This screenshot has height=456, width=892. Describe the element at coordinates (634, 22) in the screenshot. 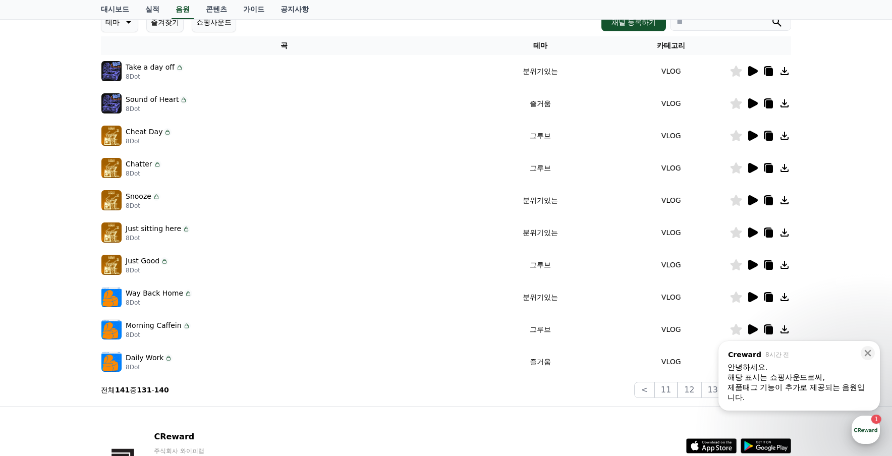

I see `a: 채널 등록하기` at that location.